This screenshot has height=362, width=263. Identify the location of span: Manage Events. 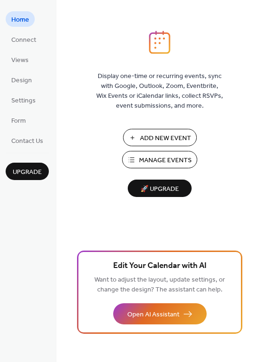
(165, 160).